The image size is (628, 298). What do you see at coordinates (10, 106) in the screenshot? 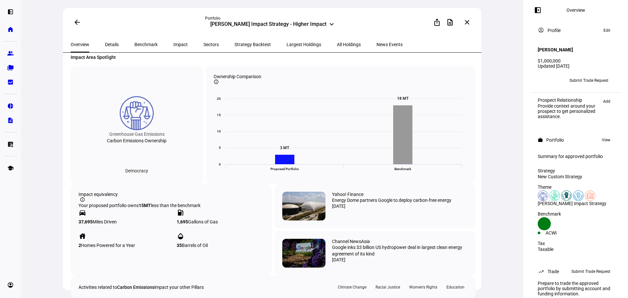
I see `a: pie_chart` at bounding box center [10, 106].